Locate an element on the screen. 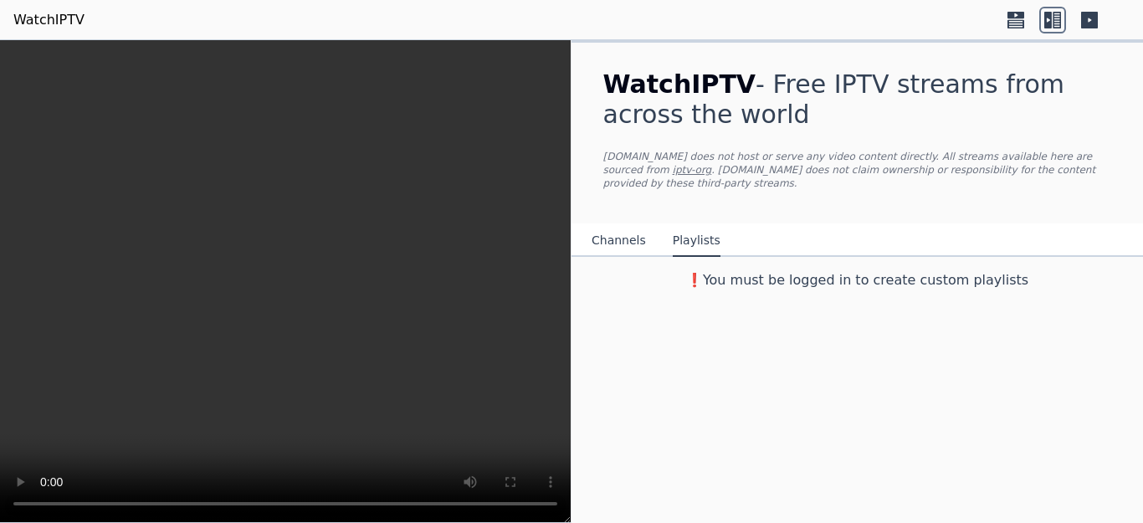 The height and width of the screenshot is (523, 1143). h1: - Free IPTV streams from across the world is located at coordinates (858, 100).